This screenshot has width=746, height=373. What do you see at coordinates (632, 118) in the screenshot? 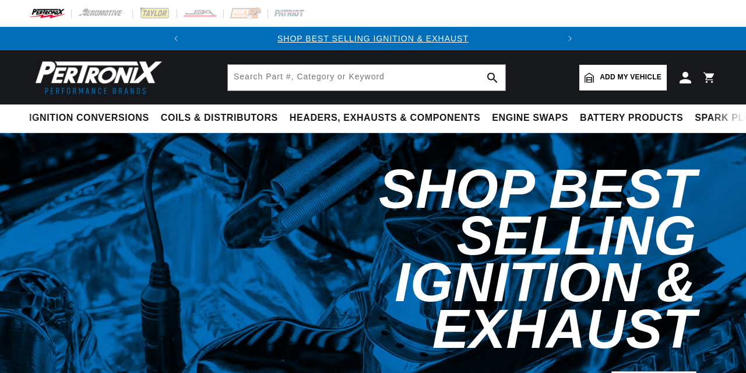
I see `summary: Battery Products` at bounding box center [632, 118].